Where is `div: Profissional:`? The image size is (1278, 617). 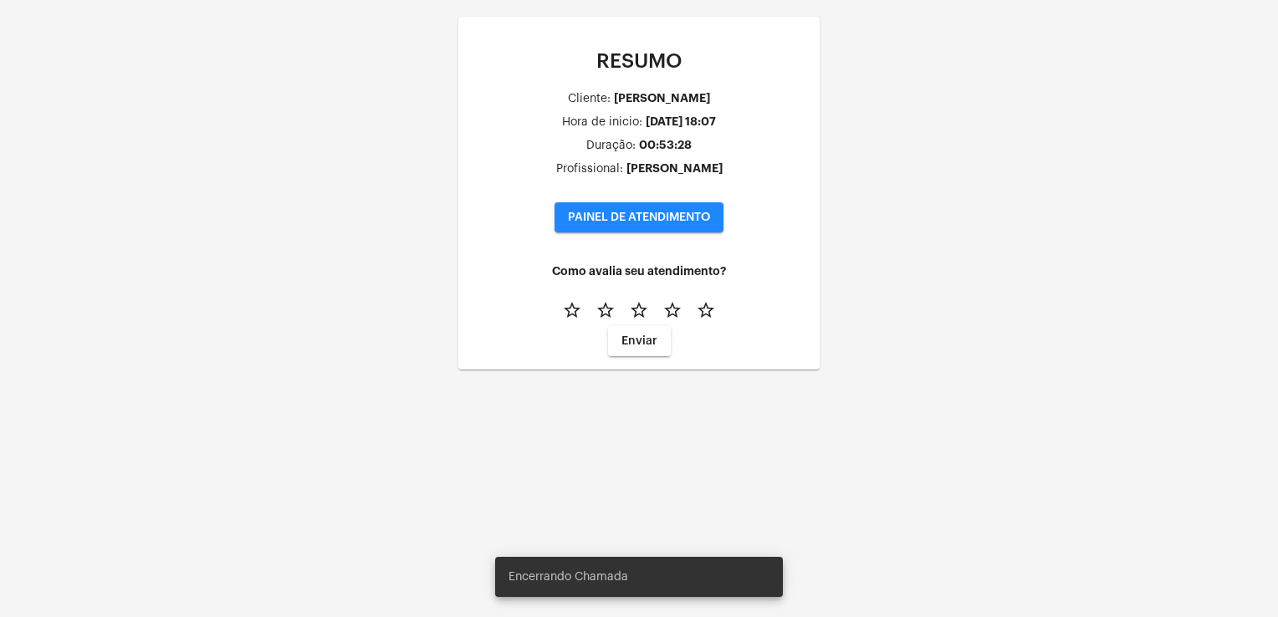
div: Profissional: is located at coordinates (590, 169).